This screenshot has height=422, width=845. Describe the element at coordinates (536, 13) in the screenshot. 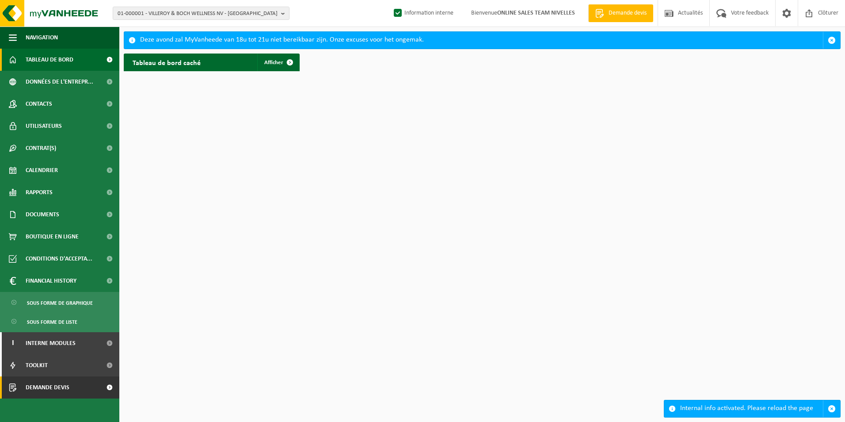

I see `strong: ONLINE SALES TEAM NIVELLES` at that location.